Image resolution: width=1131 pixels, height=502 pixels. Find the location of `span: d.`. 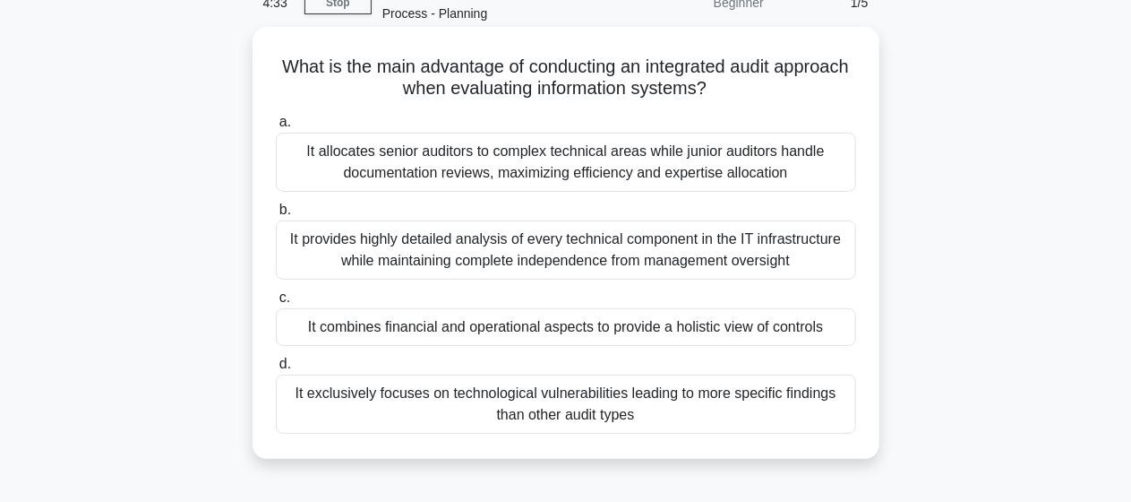

span: d. is located at coordinates (285, 363).